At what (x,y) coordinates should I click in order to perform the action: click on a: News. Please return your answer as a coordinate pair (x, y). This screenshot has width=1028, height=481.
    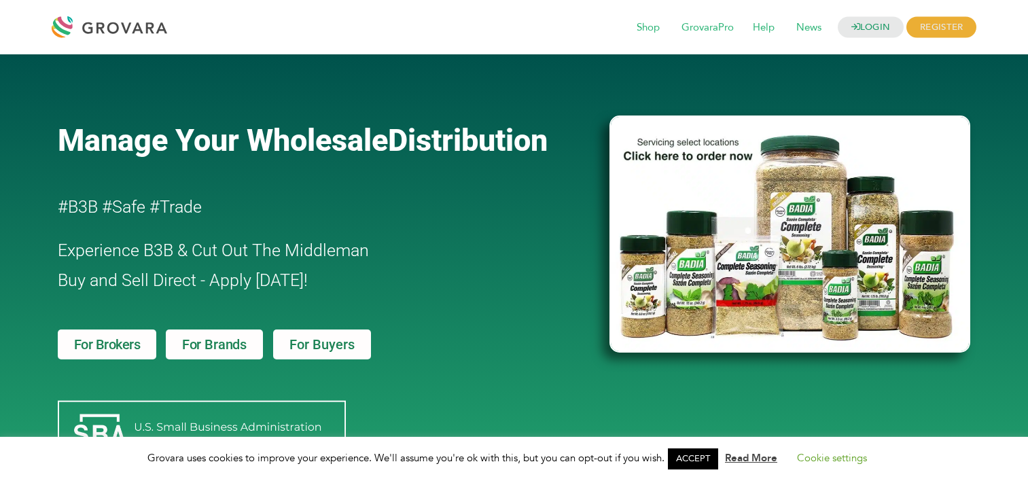
    Looking at the image, I should click on (808, 28).